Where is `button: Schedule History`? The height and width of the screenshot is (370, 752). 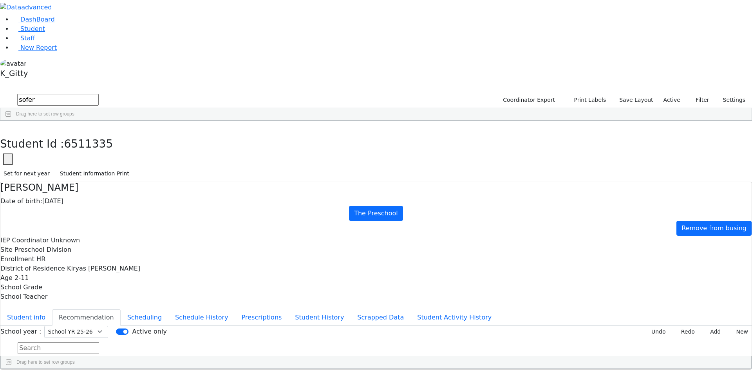
button: Schedule History is located at coordinates (202, 318).